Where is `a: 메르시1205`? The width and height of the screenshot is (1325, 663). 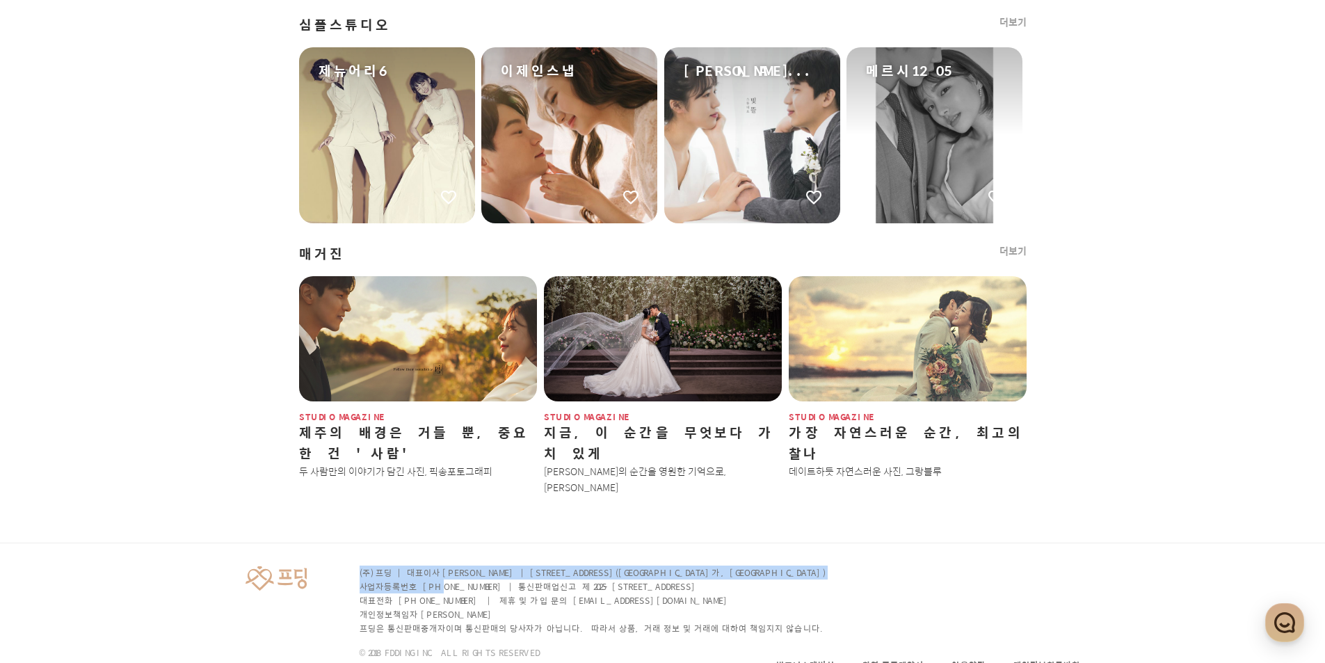 a: 메르시1205 is located at coordinates (934, 135).